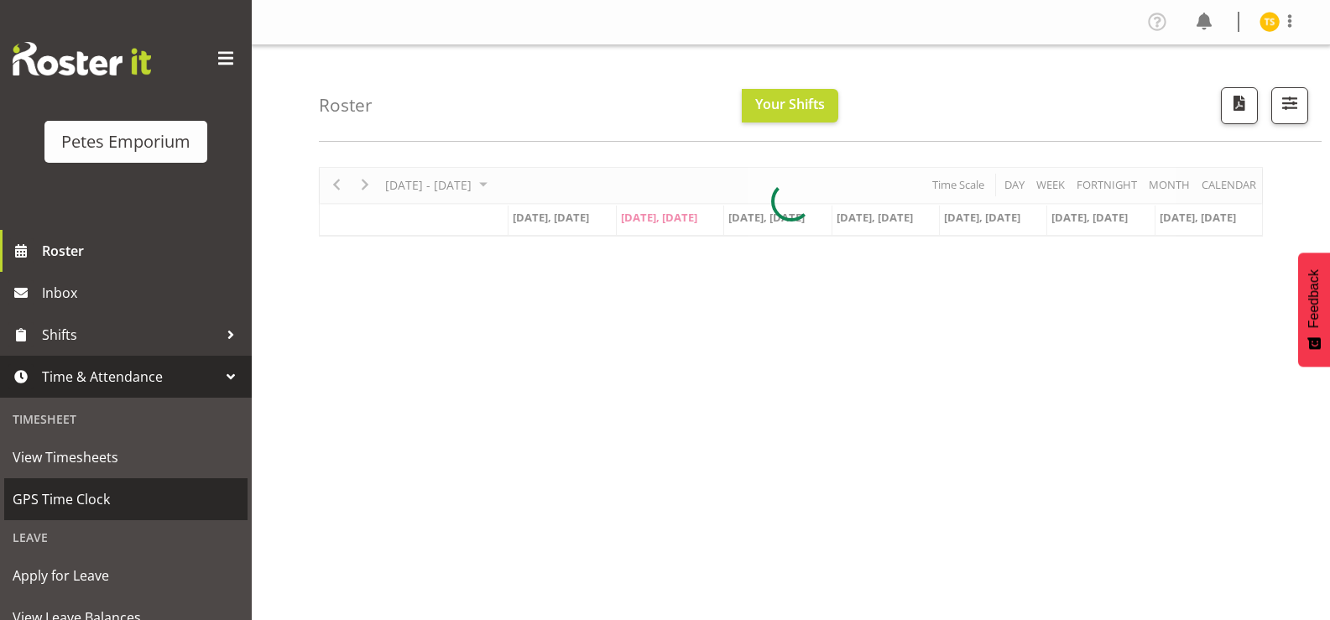  I want to click on span: Shifts, so click(130, 335).